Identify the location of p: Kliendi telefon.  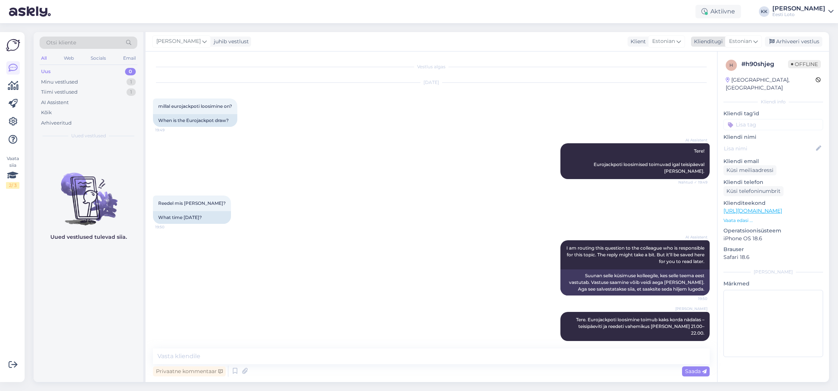
(773, 182).